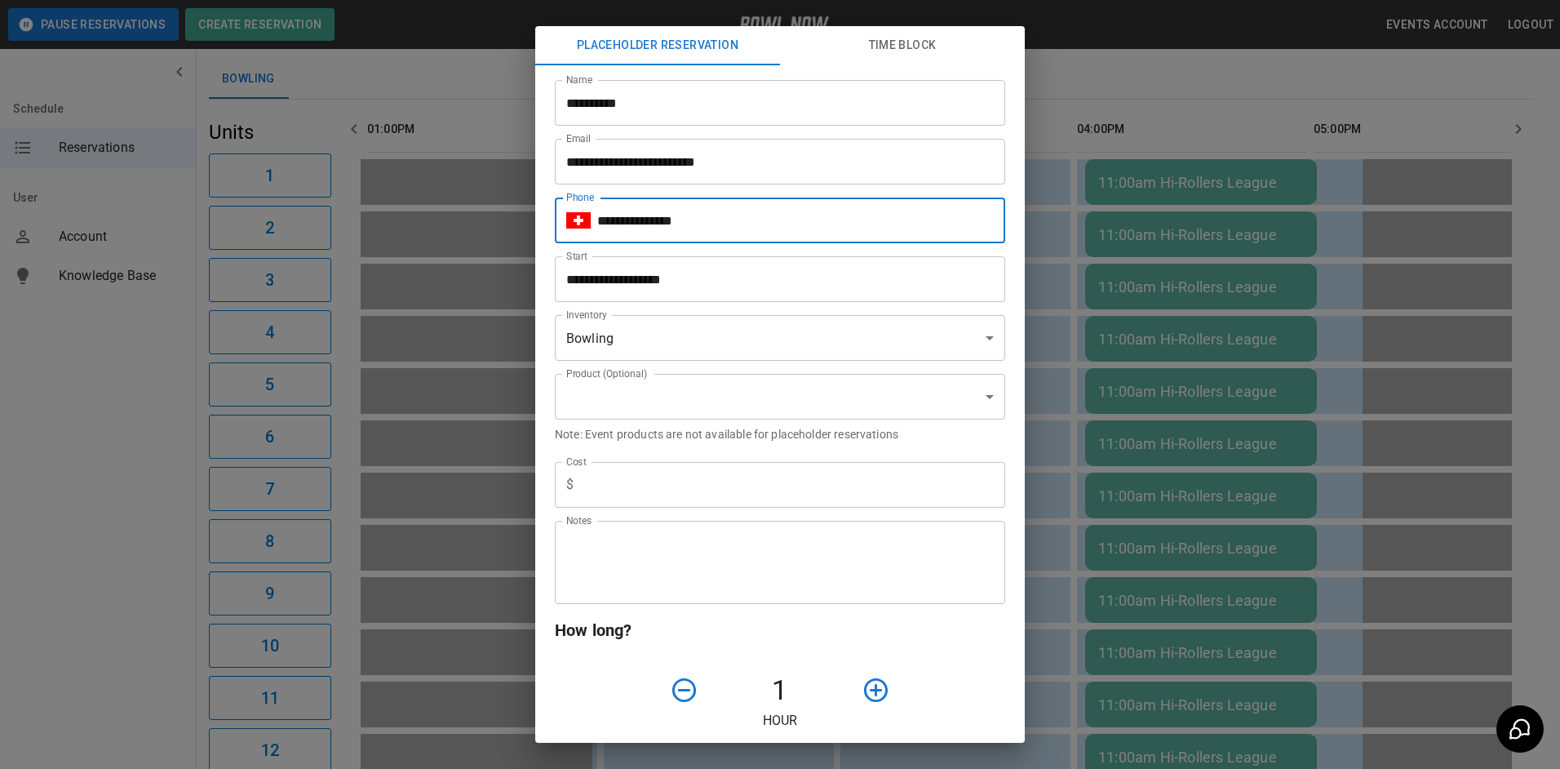 The height and width of the screenshot is (769, 1560). Describe the element at coordinates (658, 46) in the screenshot. I see `button: Placeholder Reservation` at that location.